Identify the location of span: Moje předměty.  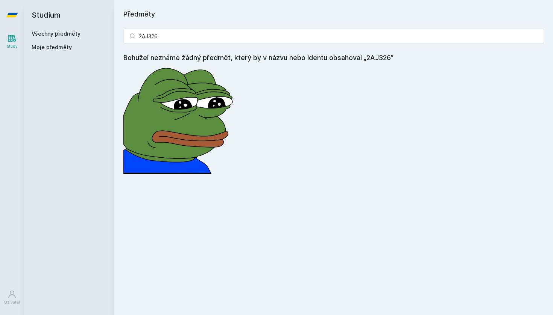
(52, 47).